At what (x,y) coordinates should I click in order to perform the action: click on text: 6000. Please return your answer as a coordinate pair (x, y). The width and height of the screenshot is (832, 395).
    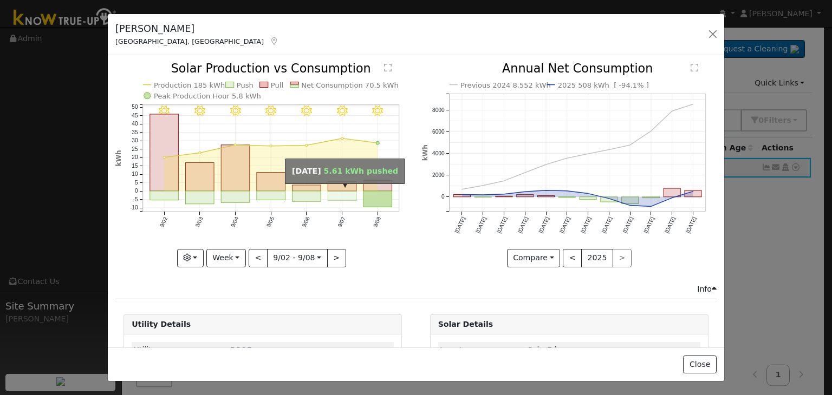
    Looking at the image, I should click on (438, 132).